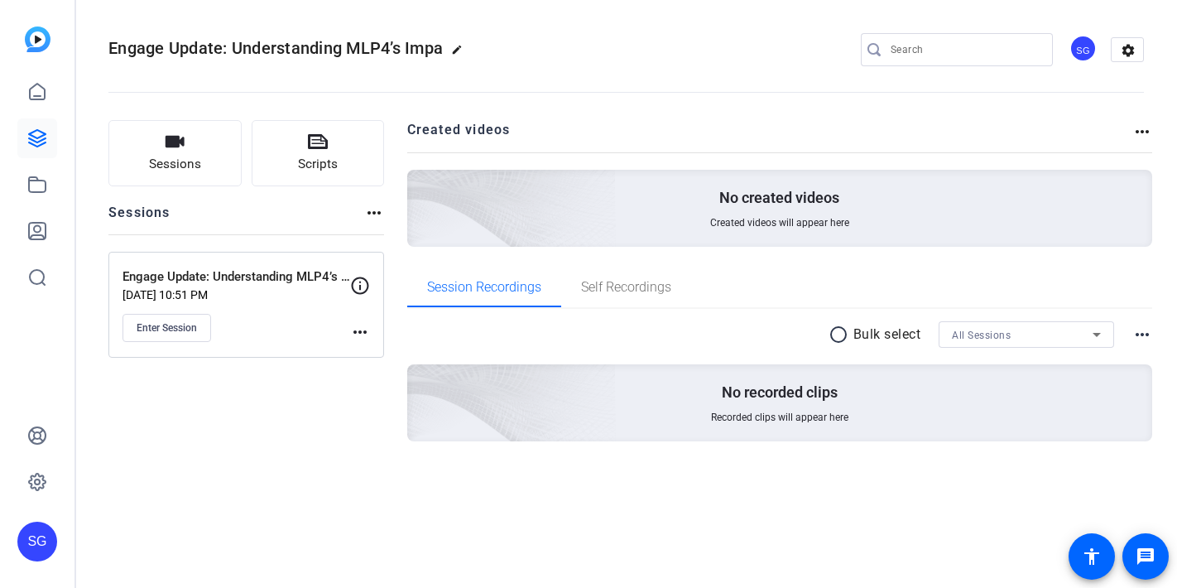 This screenshot has height=588, width=1177. Describe the element at coordinates (175, 164) in the screenshot. I see `span: Sessions` at that location.